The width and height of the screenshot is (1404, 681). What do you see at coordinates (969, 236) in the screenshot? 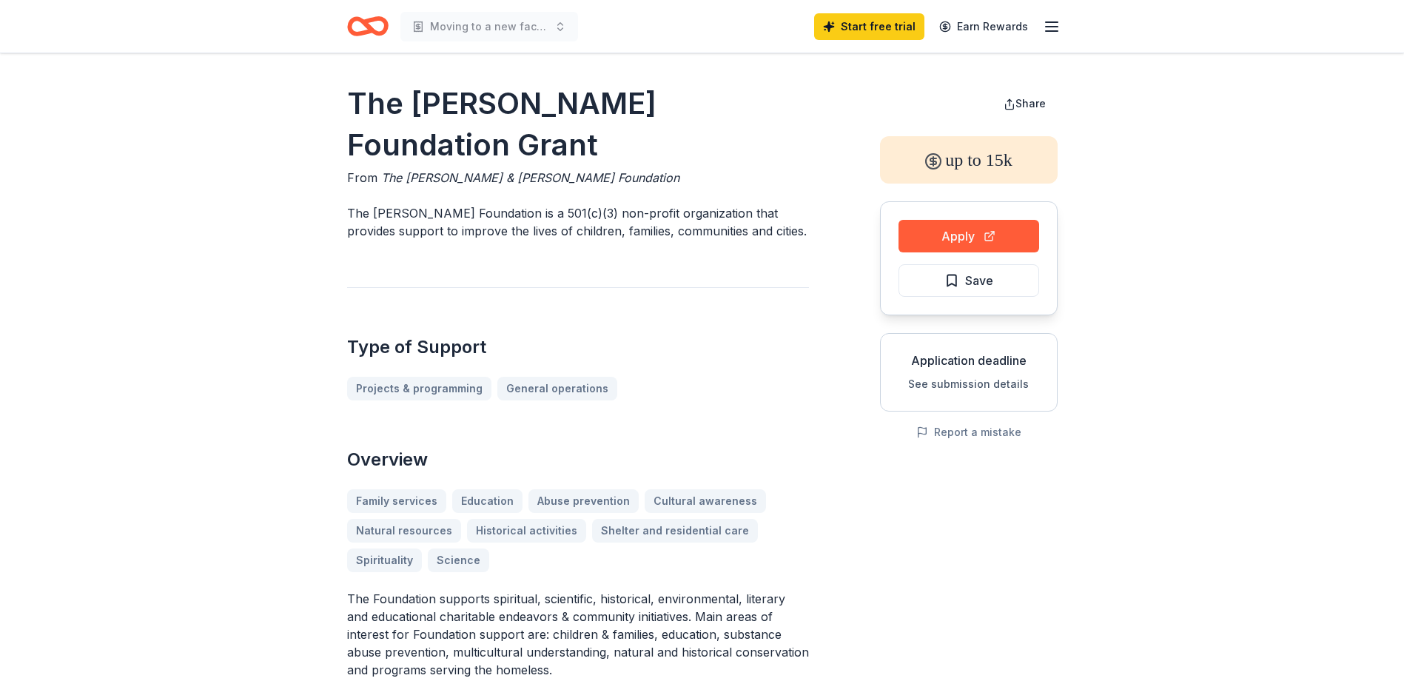
I see `button: Apply` at bounding box center [969, 236].